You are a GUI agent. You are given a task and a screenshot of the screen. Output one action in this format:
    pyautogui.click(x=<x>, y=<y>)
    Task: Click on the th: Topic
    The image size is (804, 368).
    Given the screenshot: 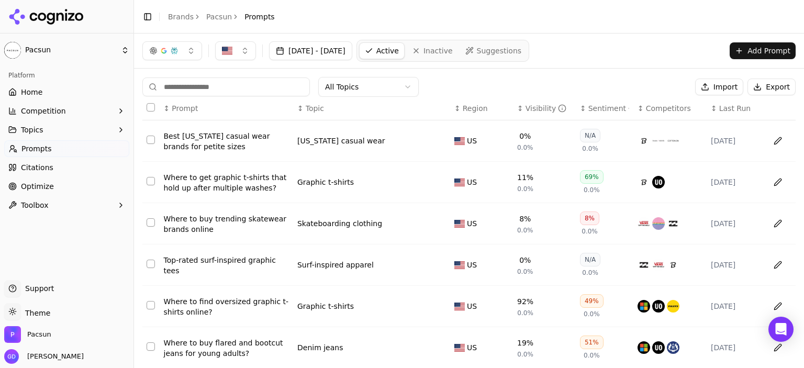 What is the action you would take?
    pyautogui.click(x=372, y=108)
    